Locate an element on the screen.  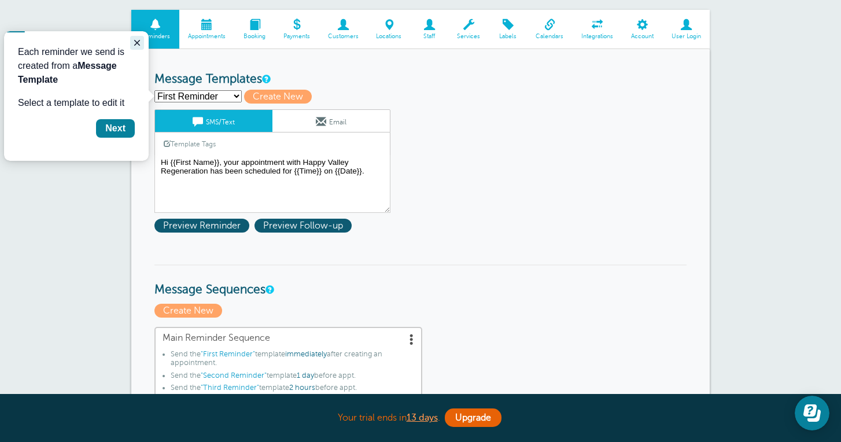
span: Customers is located at coordinates (343, 36).